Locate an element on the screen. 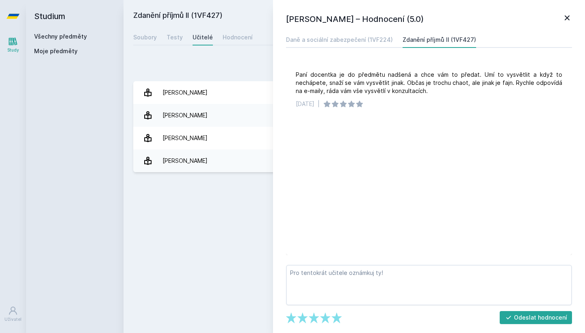  a: Uživatel is located at coordinates (13, 314).